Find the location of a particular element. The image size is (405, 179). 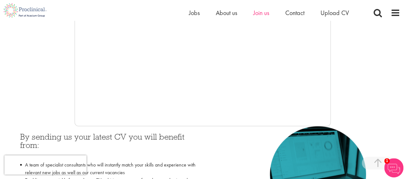

a: Contact is located at coordinates (295, 13).